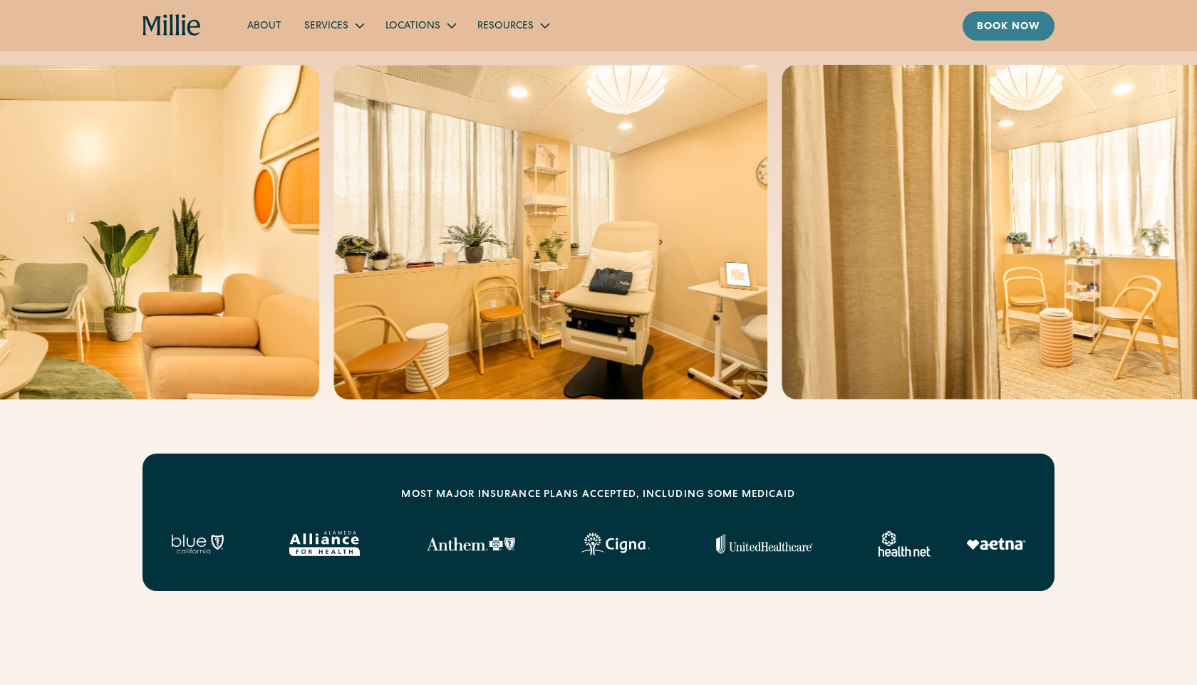  What do you see at coordinates (615, 544) in the screenshot?
I see `img: Cigna logo` at bounding box center [615, 544].